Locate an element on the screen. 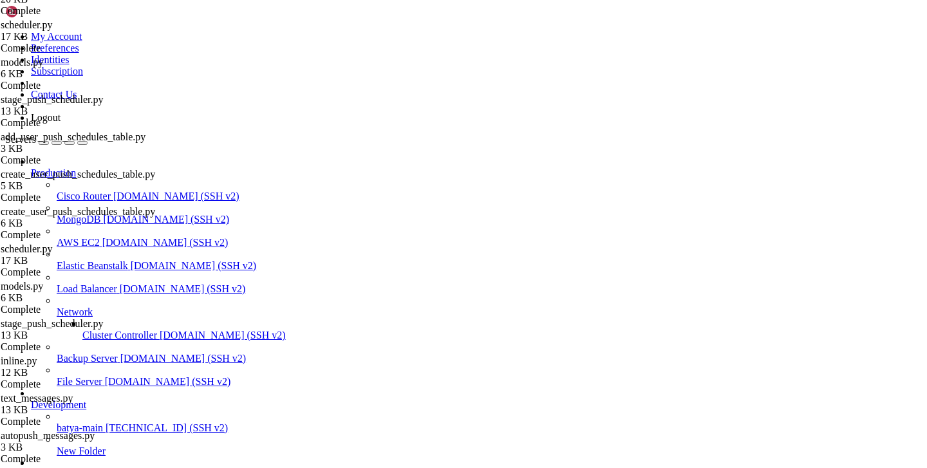 This screenshot has height=468, width=927. x-row: [detached from 1015621.vpnbot2] is located at coordinates (382, 364).